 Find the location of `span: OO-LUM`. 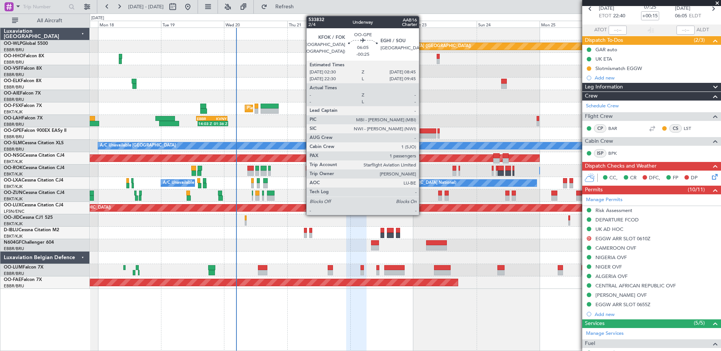

span: OO-LUM is located at coordinates (13, 268).